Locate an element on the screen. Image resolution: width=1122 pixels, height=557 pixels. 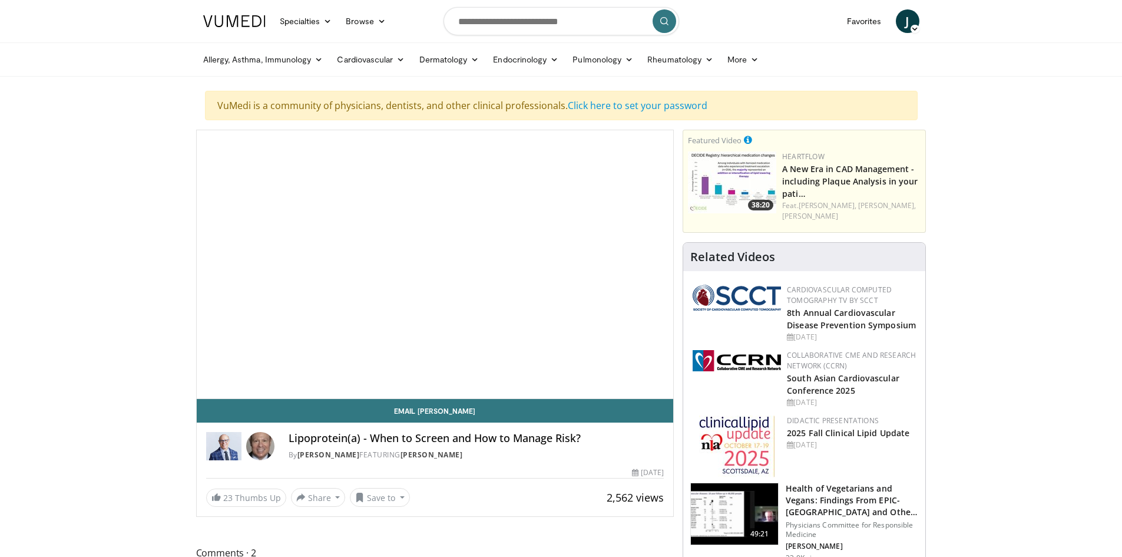
span: J is located at coordinates (908, 21).